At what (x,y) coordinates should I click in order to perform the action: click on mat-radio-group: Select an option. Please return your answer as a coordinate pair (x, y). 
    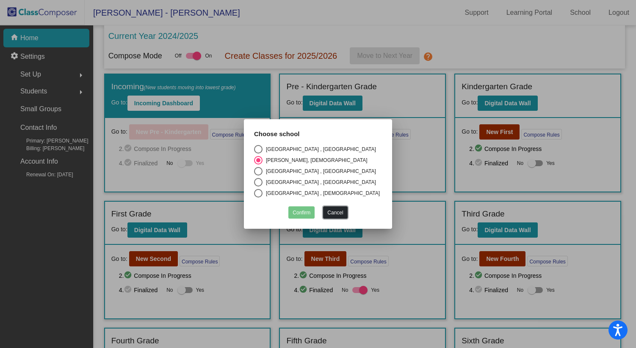
    Looking at the image, I should click on (318, 173).